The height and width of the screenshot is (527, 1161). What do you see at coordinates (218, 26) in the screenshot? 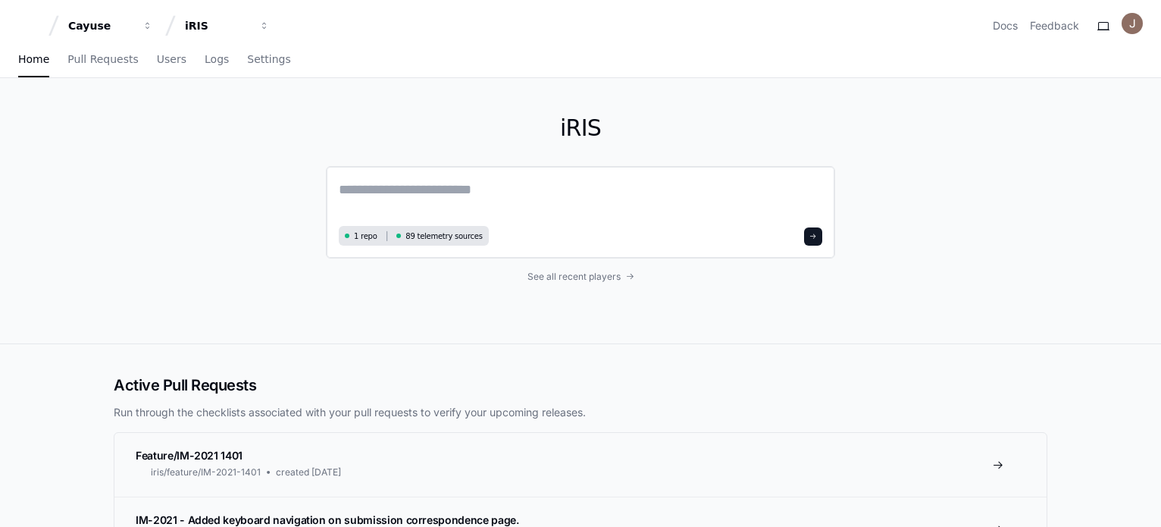
I see `div: iRIS` at bounding box center [218, 26].